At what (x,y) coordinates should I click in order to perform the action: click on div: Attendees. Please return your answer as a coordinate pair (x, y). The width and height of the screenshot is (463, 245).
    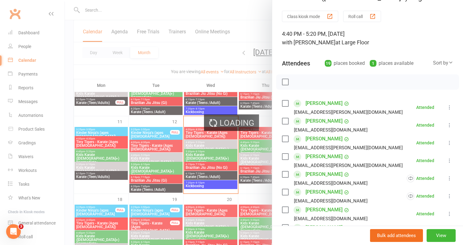
    Looking at the image, I should click on (296, 63).